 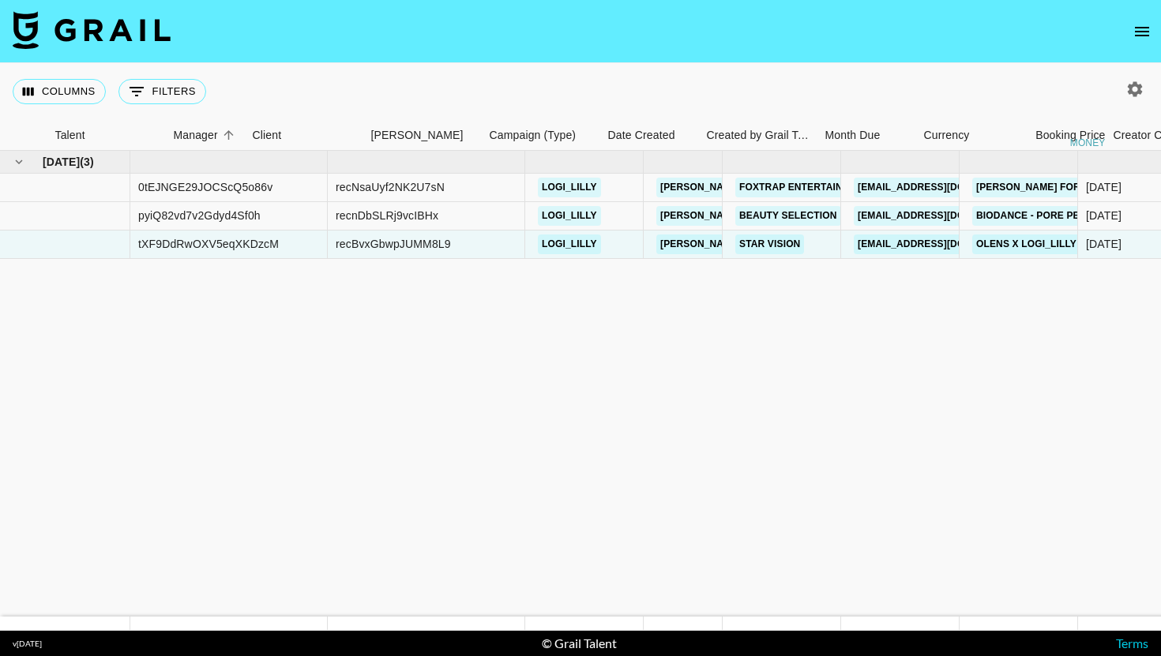 What do you see at coordinates (387, 216) in the screenshot?
I see `div: recnDbSLRj9vcIBHx` at bounding box center [387, 216].